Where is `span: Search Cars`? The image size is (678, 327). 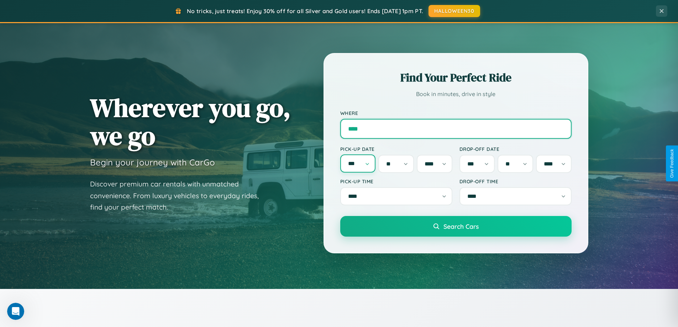 span: Search Cars is located at coordinates (461, 226).